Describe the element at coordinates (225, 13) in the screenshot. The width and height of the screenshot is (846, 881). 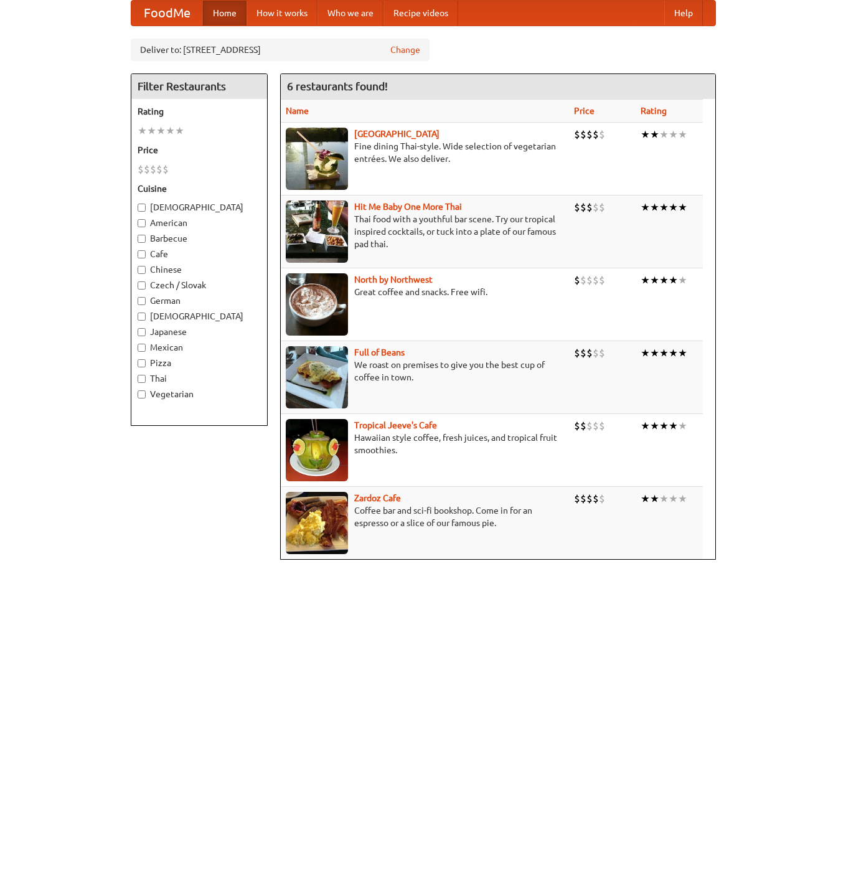
I see `a: Home` at that location.